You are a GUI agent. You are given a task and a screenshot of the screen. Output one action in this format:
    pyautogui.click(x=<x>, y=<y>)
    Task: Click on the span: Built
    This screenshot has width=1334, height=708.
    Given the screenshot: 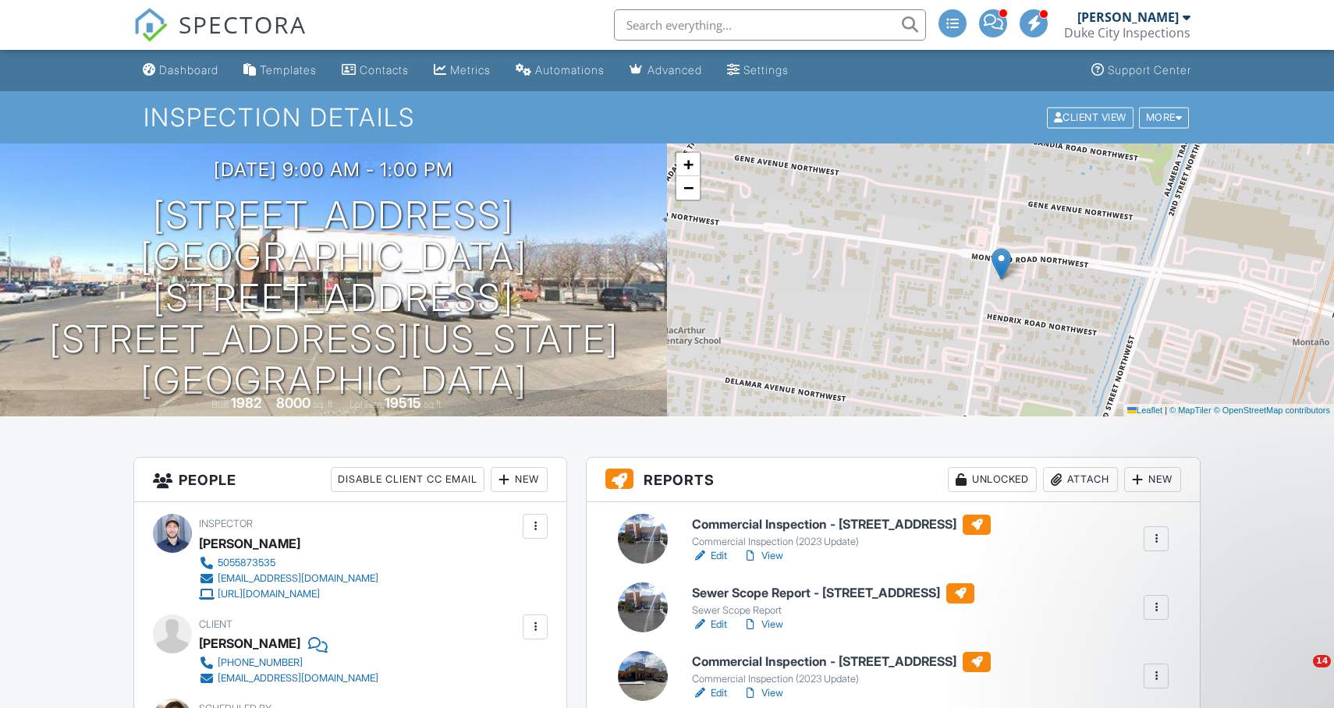 What is the action you would take?
    pyautogui.click(x=220, y=404)
    